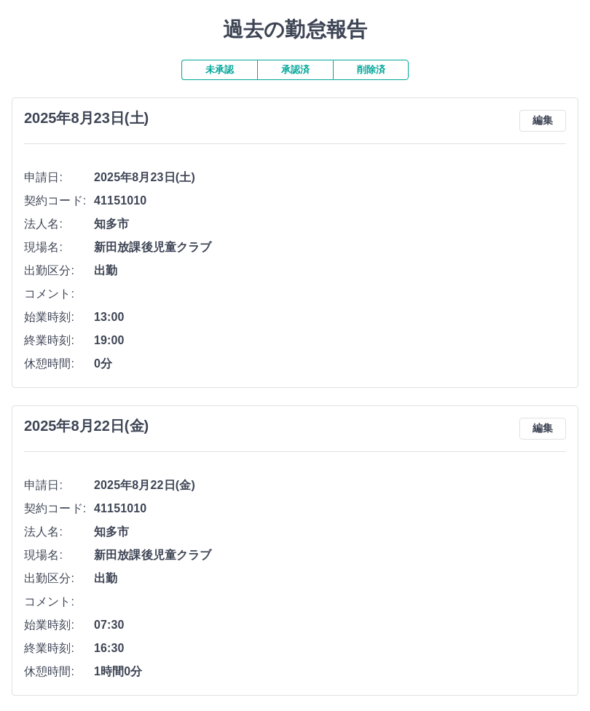  Describe the element at coordinates (330, 672) in the screenshot. I see `span: 1時間0分` at that location.